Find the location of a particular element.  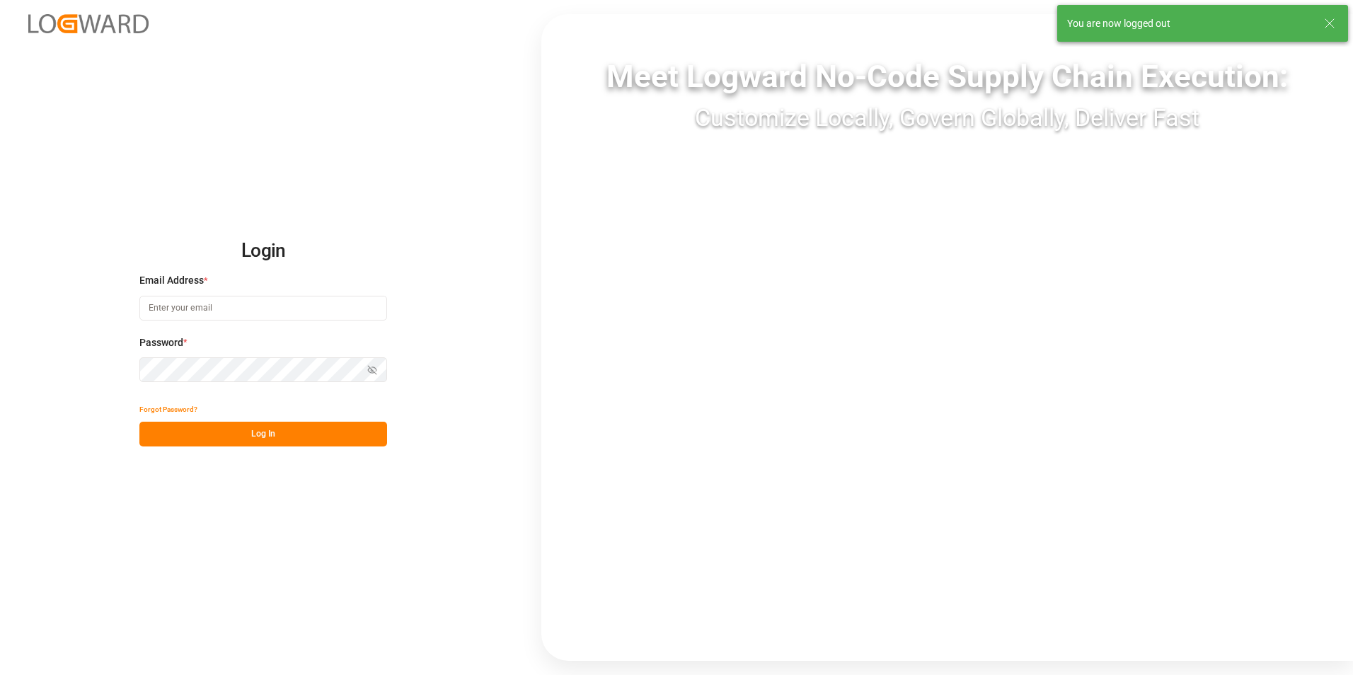

button: Log In is located at coordinates (263, 434).